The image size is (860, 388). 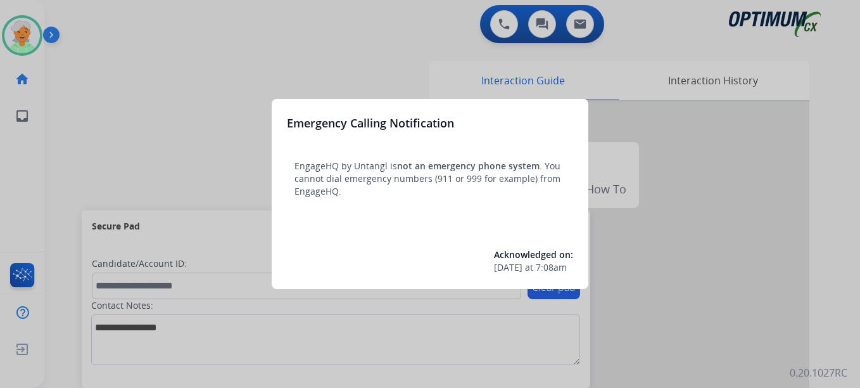 I want to click on p: EngageHQ by Untangl is . You cannot dial emergency numbers (911 or 999 for example) from EngageHQ., so click(x=430, y=179).